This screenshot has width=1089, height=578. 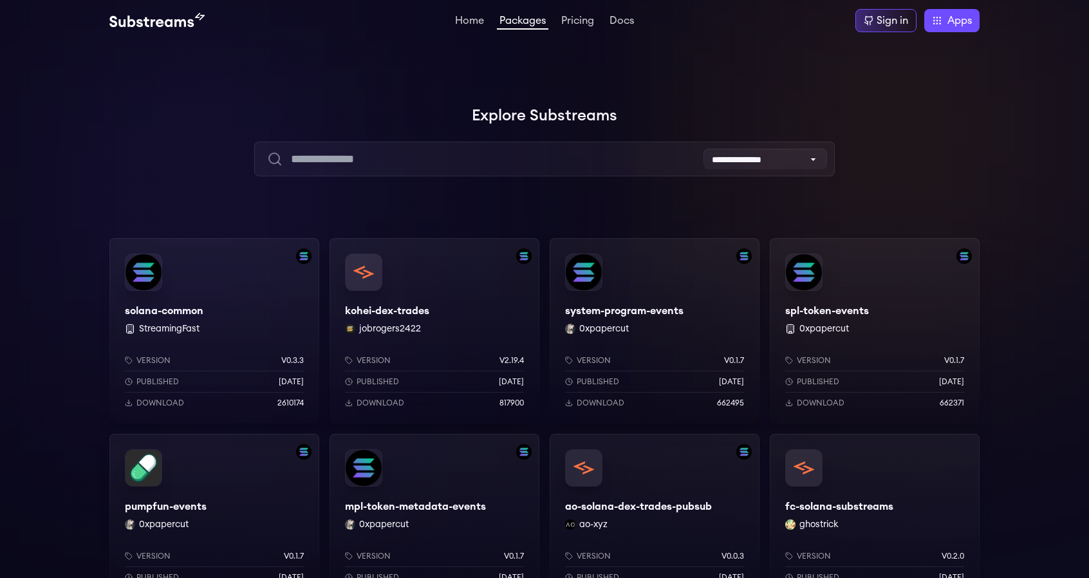 I want to click on img: Substream's logo, so click(x=157, y=21).